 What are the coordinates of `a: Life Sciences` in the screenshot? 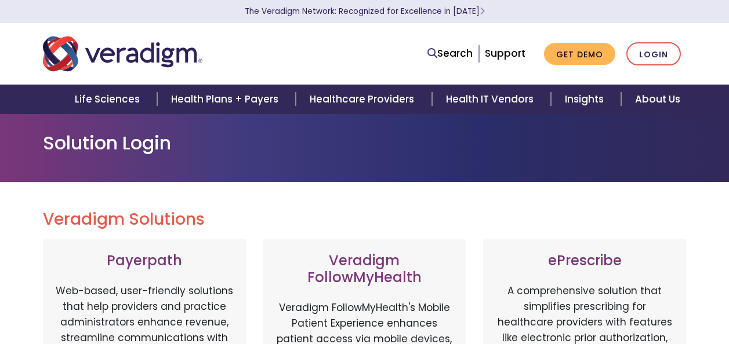 It's located at (109, 99).